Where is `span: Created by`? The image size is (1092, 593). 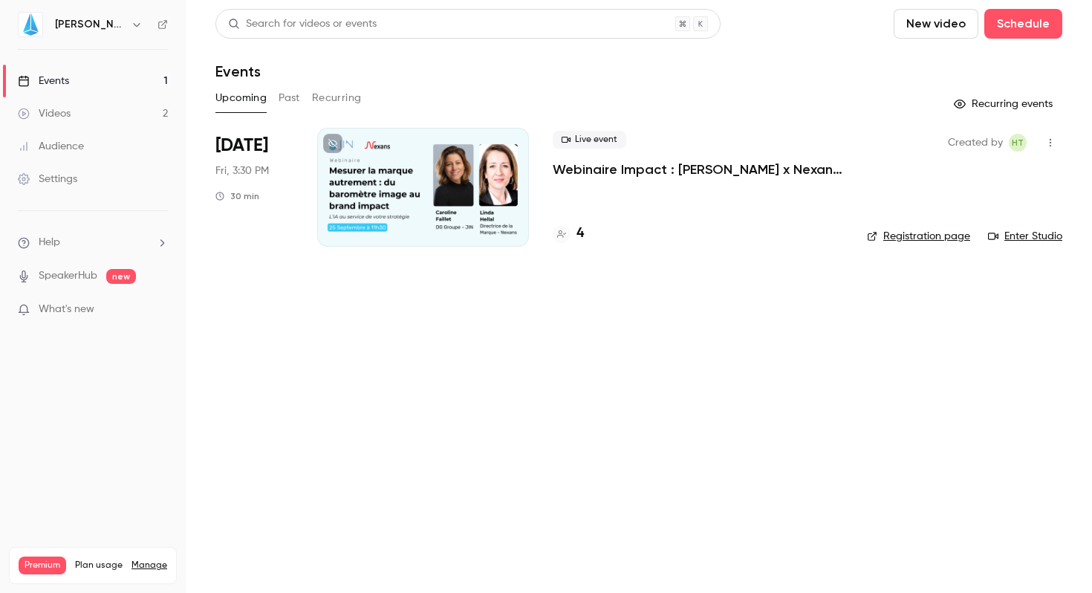
span: Created by is located at coordinates (975, 143).